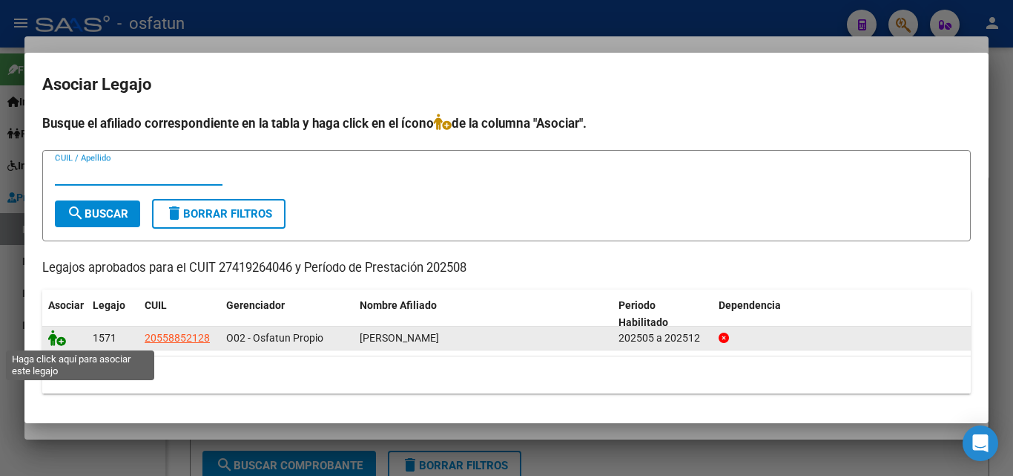 Image resolution: width=1013 pixels, height=476 pixels. What do you see at coordinates (507, 123) in the screenshot?
I see `h4: Busque el afiliado correspondiente en la tabla y haga click en el ícono de la columna "Asociar".` at bounding box center [507, 123].